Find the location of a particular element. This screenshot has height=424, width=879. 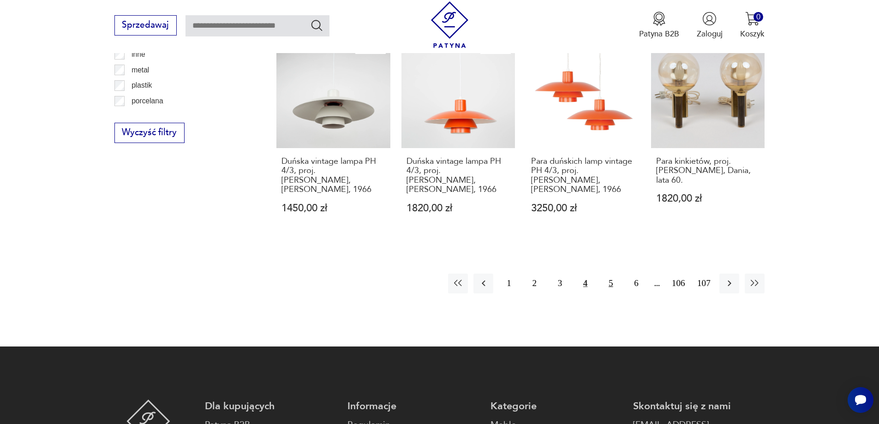

p: Zaloguj is located at coordinates (710, 34).